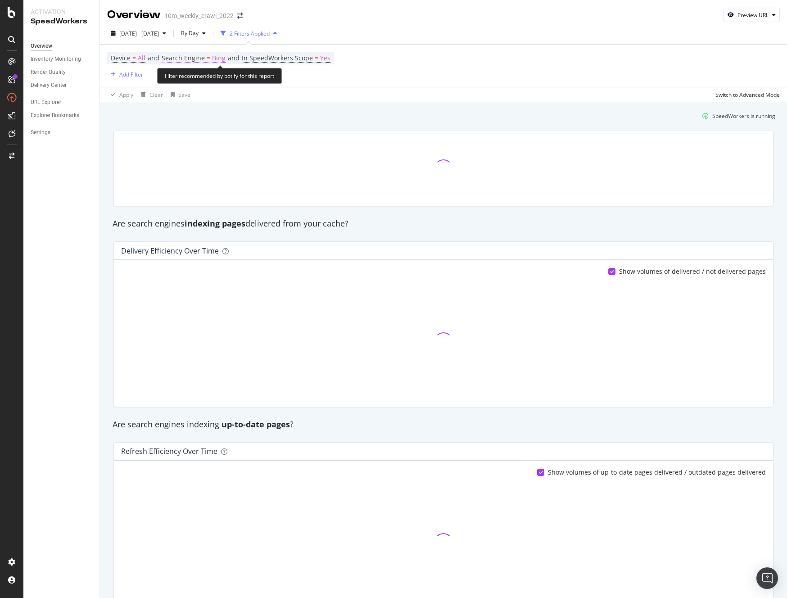  What do you see at coordinates (169, 451) in the screenshot?
I see `div: Refresh Efficiency over time` at bounding box center [169, 451].